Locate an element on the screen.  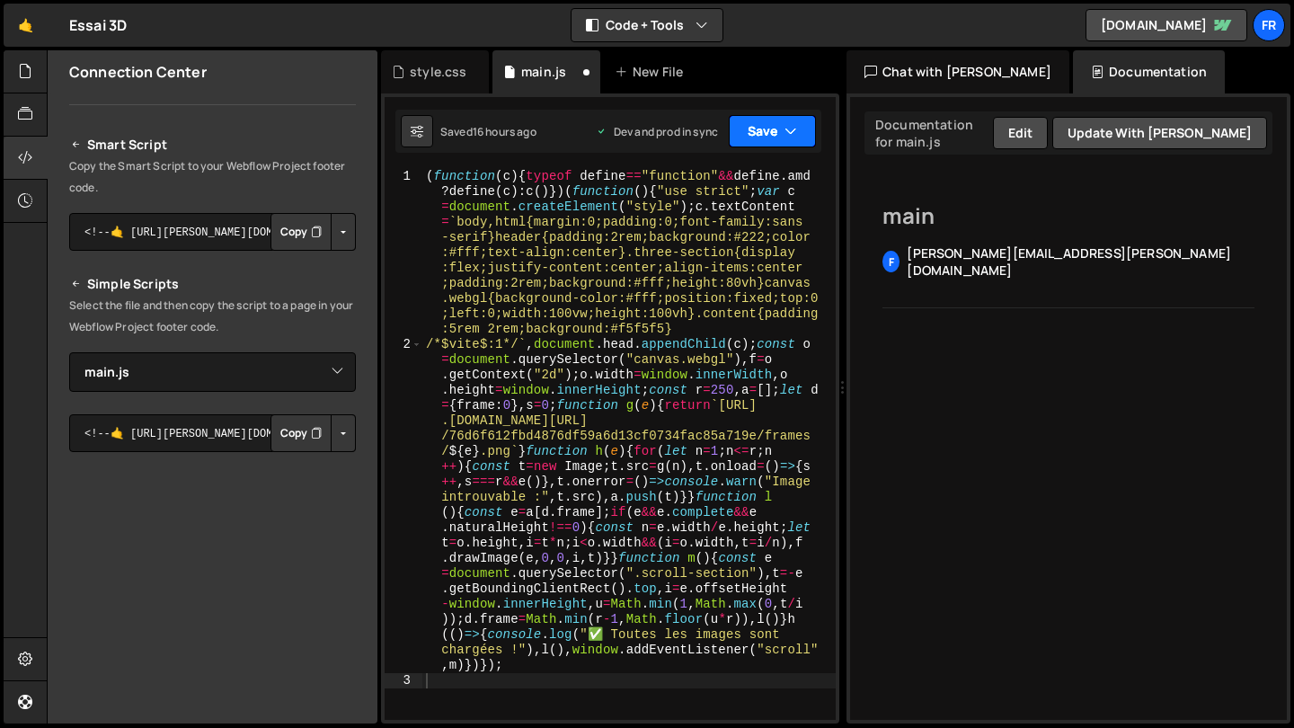
div: Documentation is located at coordinates (1148, 72).